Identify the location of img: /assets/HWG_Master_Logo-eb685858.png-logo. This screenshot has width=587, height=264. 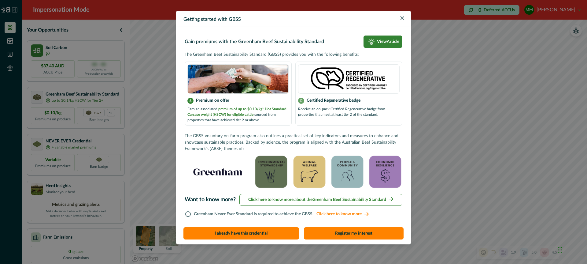
(218, 172).